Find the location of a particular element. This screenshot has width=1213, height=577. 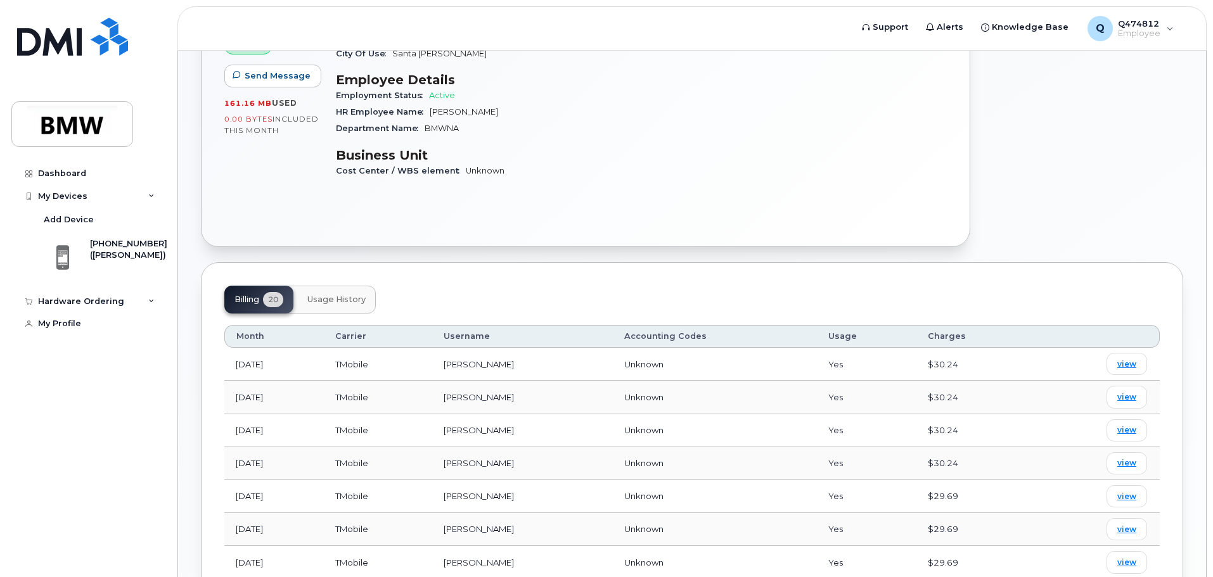

span: used is located at coordinates (284, 103).